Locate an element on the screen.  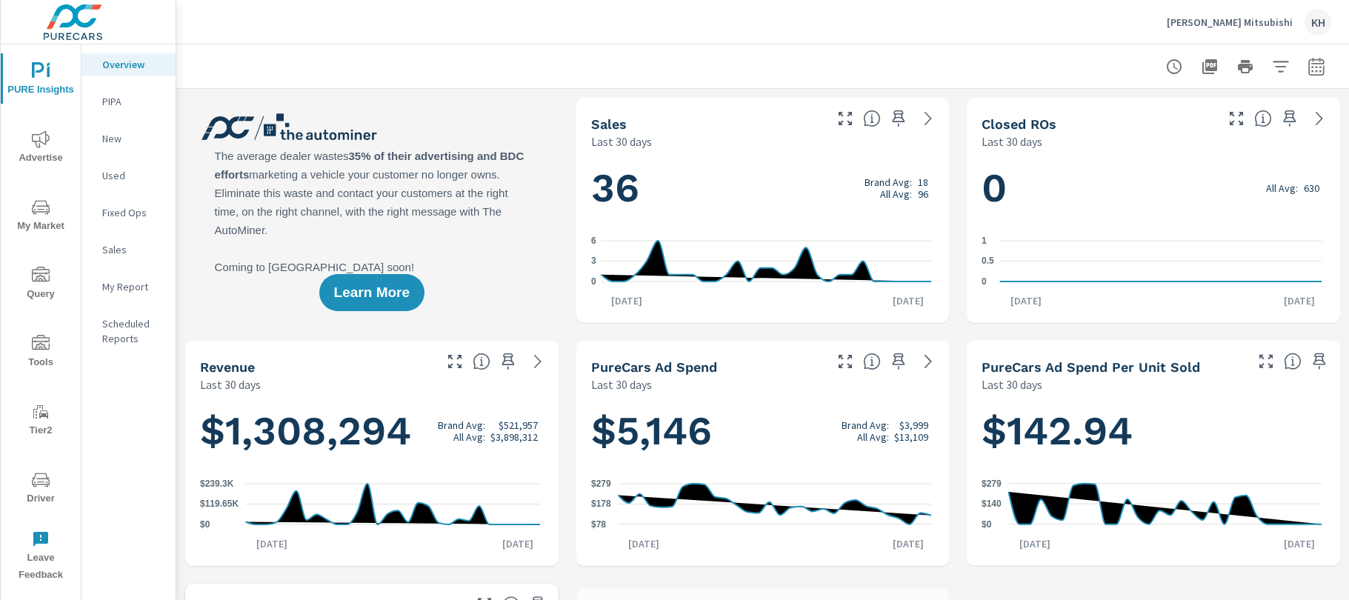
span: Number of Repair Orders Closed by the selected dealership group over the selected time range. [So... is located at coordinates (1263, 119).